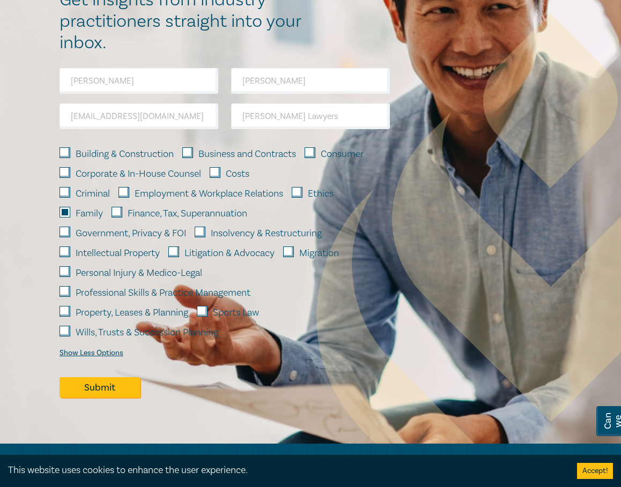  Describe the element at coordinates (147, 333) in the screenshot. I see `label: Wills, Trusts & Succession Planning` at that location.